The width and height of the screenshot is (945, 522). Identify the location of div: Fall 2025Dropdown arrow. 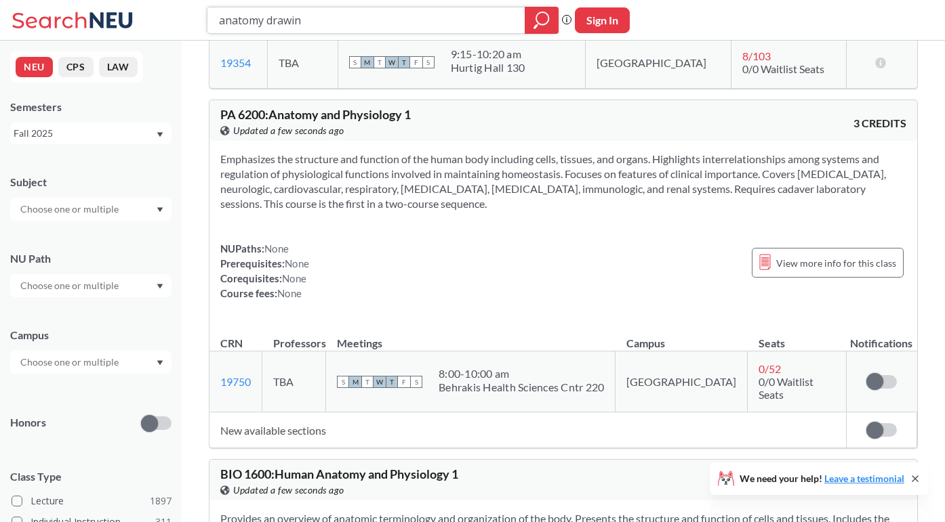
(91, 133).